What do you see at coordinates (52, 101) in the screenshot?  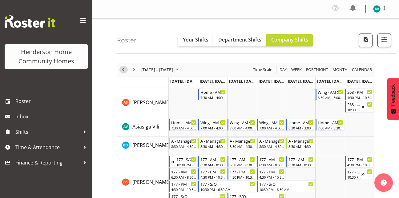 I see `span: Roster` at bounding box center [52, 101].